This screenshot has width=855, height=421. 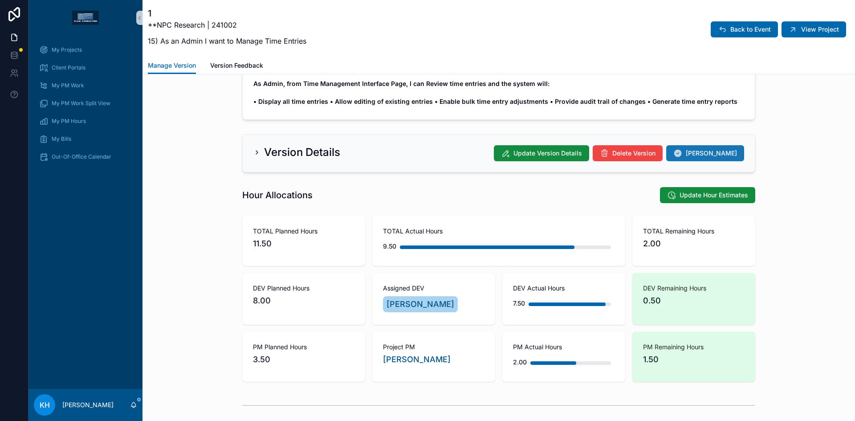 I want to click on button: Update Hour Estimates, so click(x=707, y=195).